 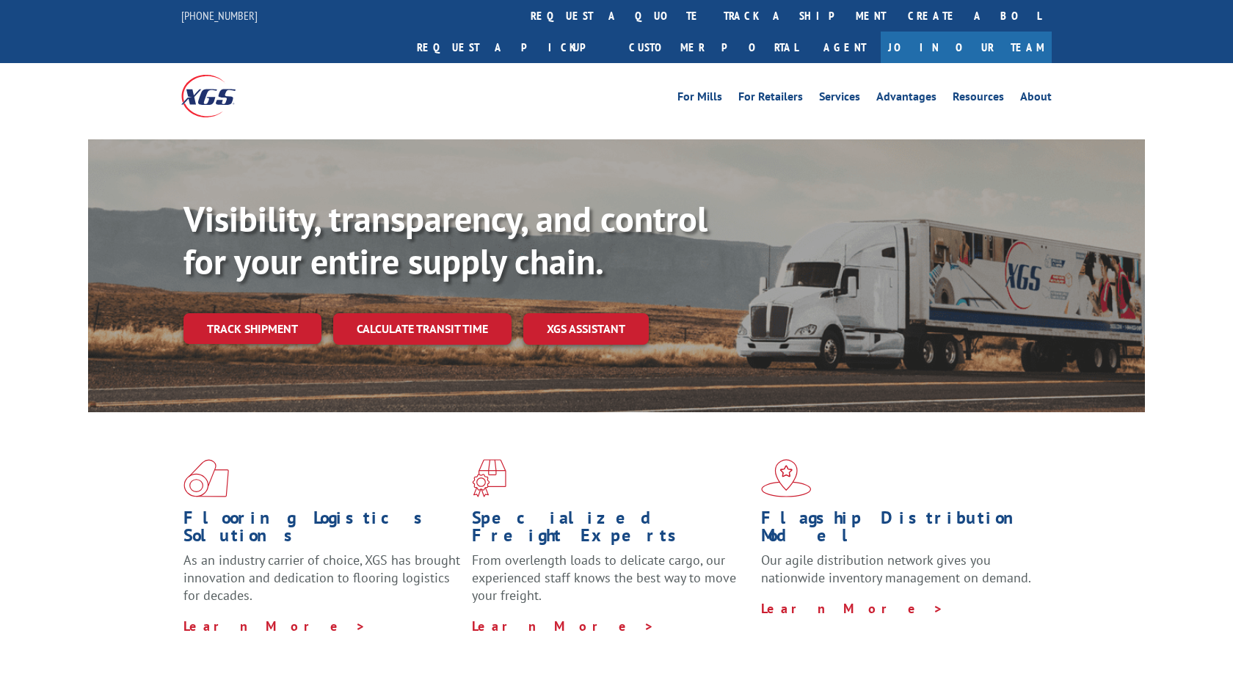 What do you see at coordinates (771, 99) in the screenshot?
I see `a: For Retailers` at bounding box center [771, 99].